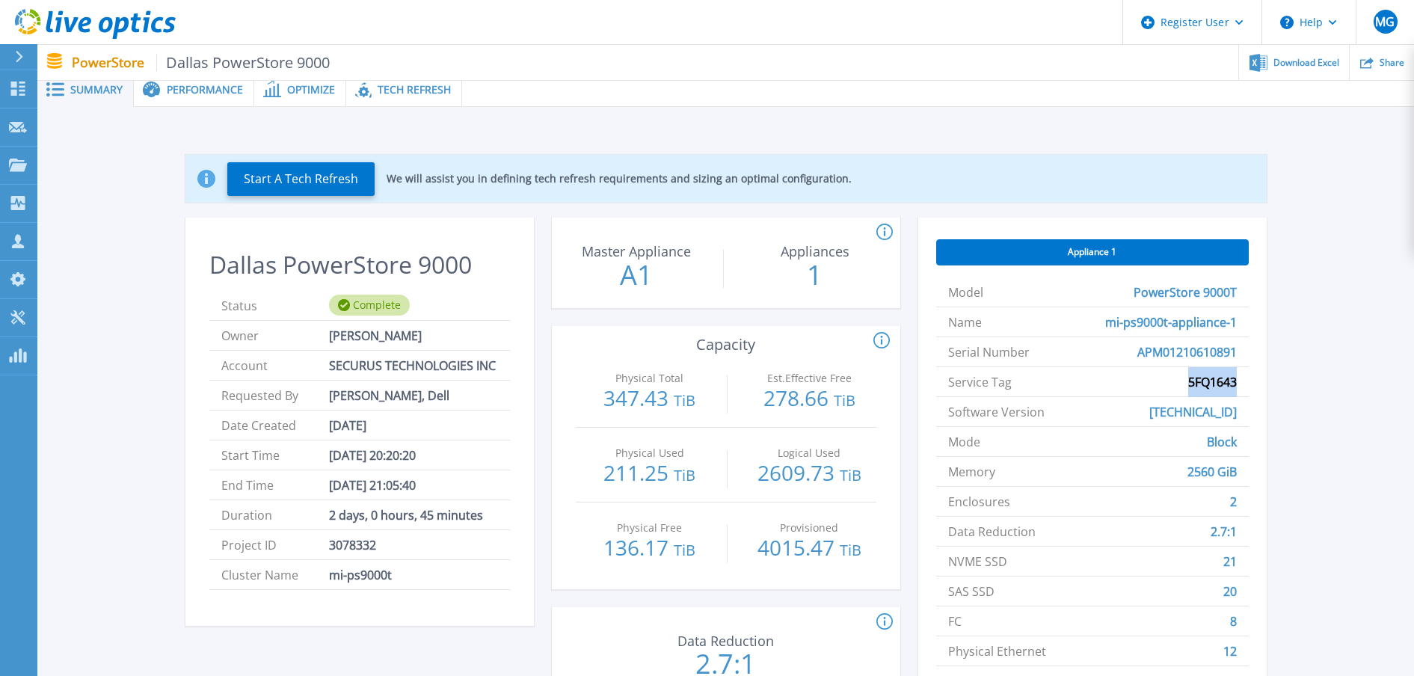 Image resolution: width=1414 pixels, height=676 pixels. I want to click on span: Tech Refresh, so click(414, 90).